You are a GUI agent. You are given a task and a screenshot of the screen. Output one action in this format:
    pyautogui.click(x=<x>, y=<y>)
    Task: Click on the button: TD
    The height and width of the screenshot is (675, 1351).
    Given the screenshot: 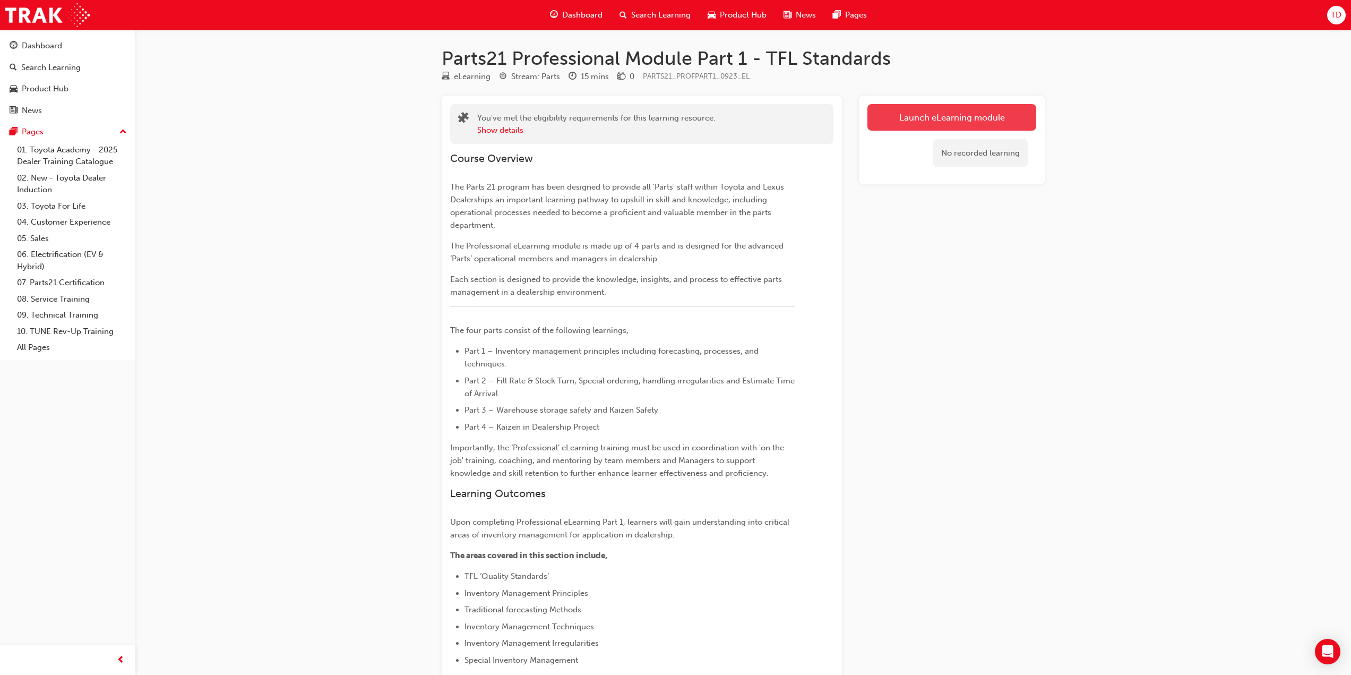 What is the action you would take?
    pyautogui.click(x=1336, y=15)
    